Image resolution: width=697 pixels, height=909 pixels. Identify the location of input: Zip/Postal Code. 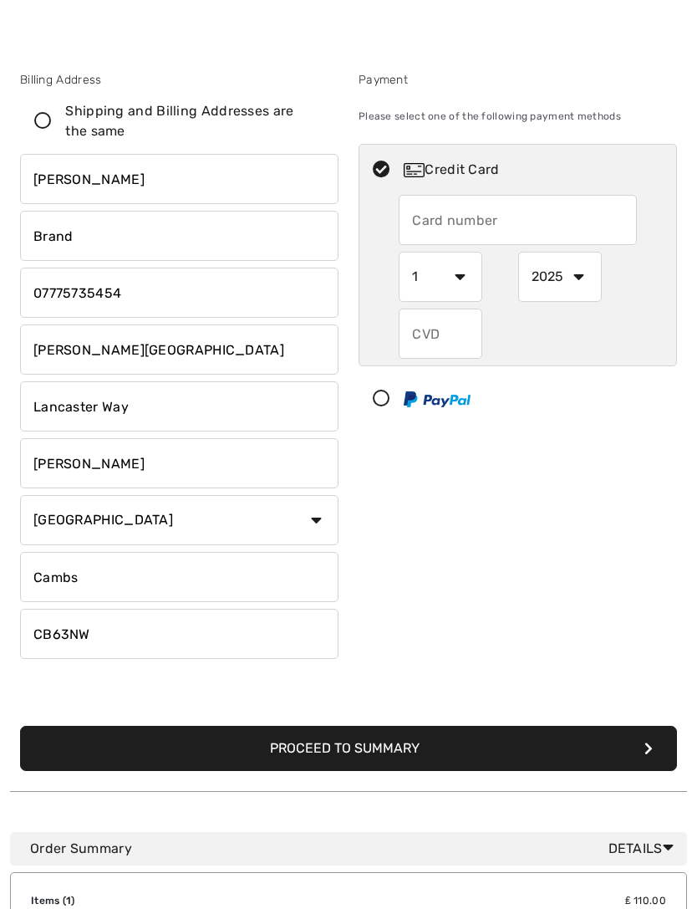
(179, 634).